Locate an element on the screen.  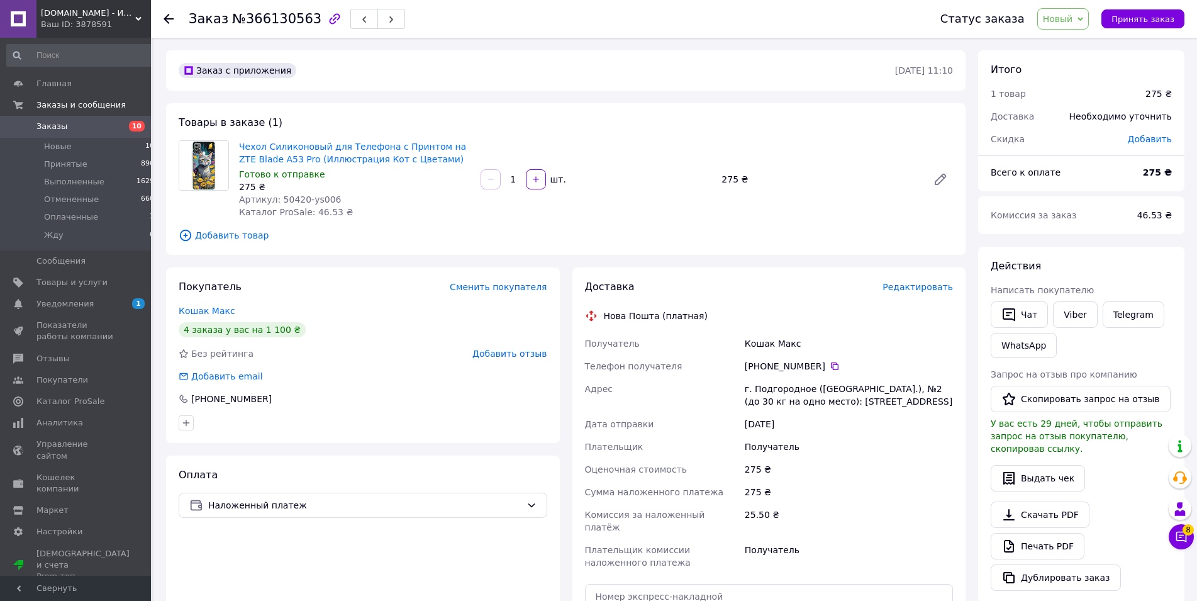
span: Принять заказ is located at coordinates (1143, 19).